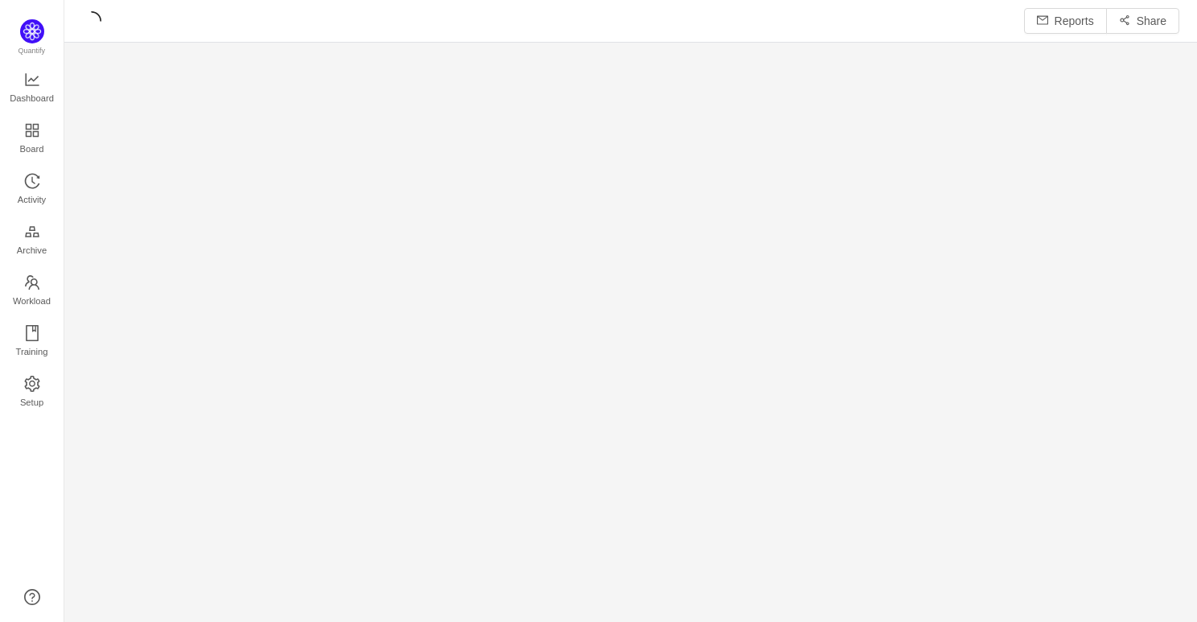 This screenshot has width=1197, height=622. What do you see at coordinates (31, 199) in the screenshot?
I see `span: Activity` at bounding box center [31, 199].